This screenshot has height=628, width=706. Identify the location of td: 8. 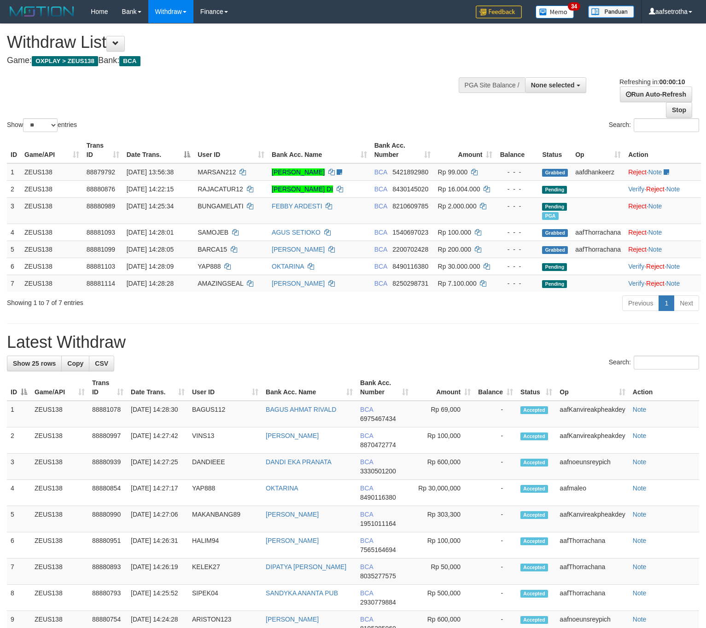
(19, 598).